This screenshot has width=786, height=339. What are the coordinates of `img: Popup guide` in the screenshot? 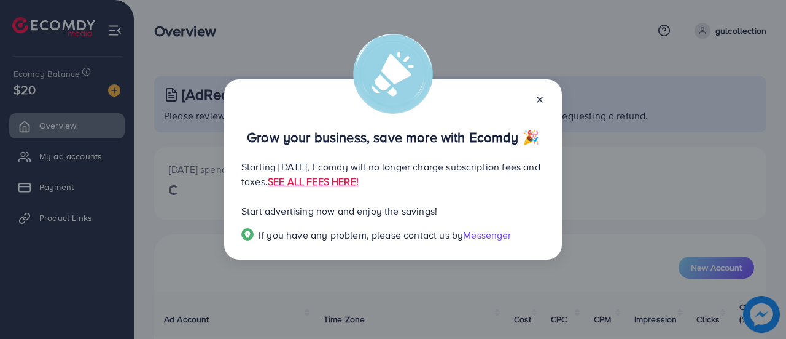 It's located at (248, 234).